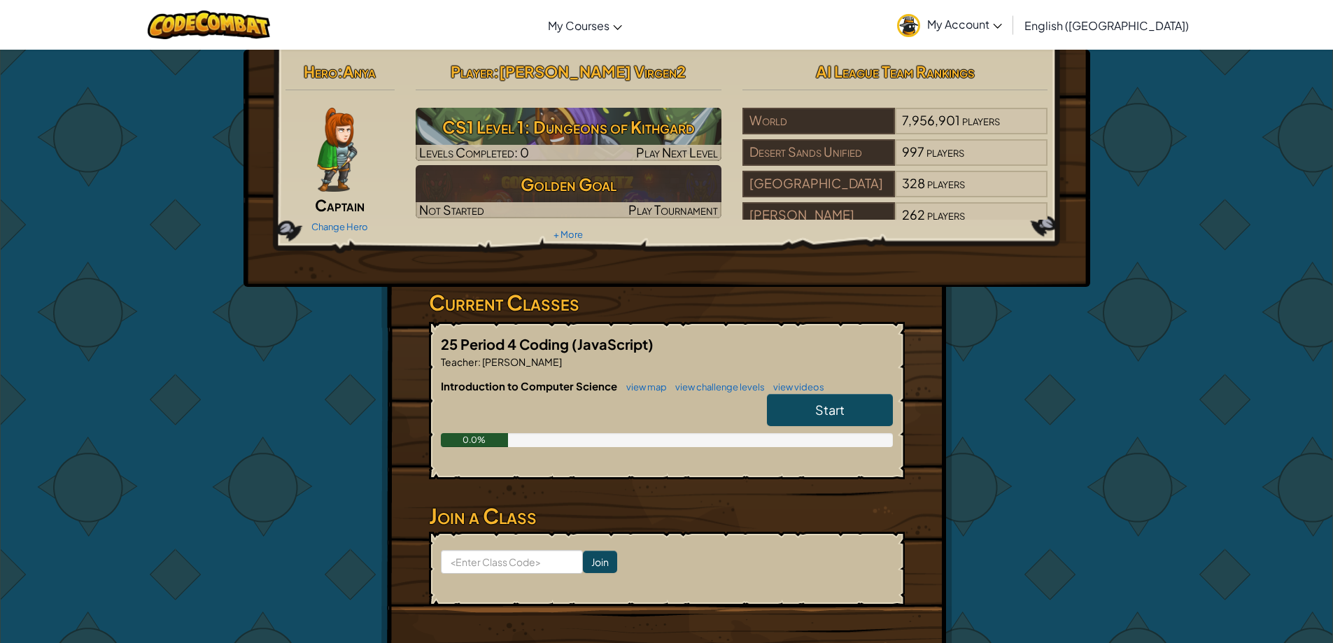  Describe the element at coordinates (471, 71) in the screenshot. I see `span: Player` at that location.